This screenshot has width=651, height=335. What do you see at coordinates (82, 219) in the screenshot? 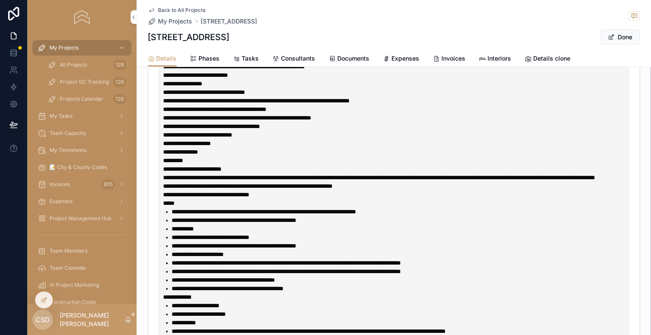
I see `a: Project Management Hub` at bounding box center [82, 219].